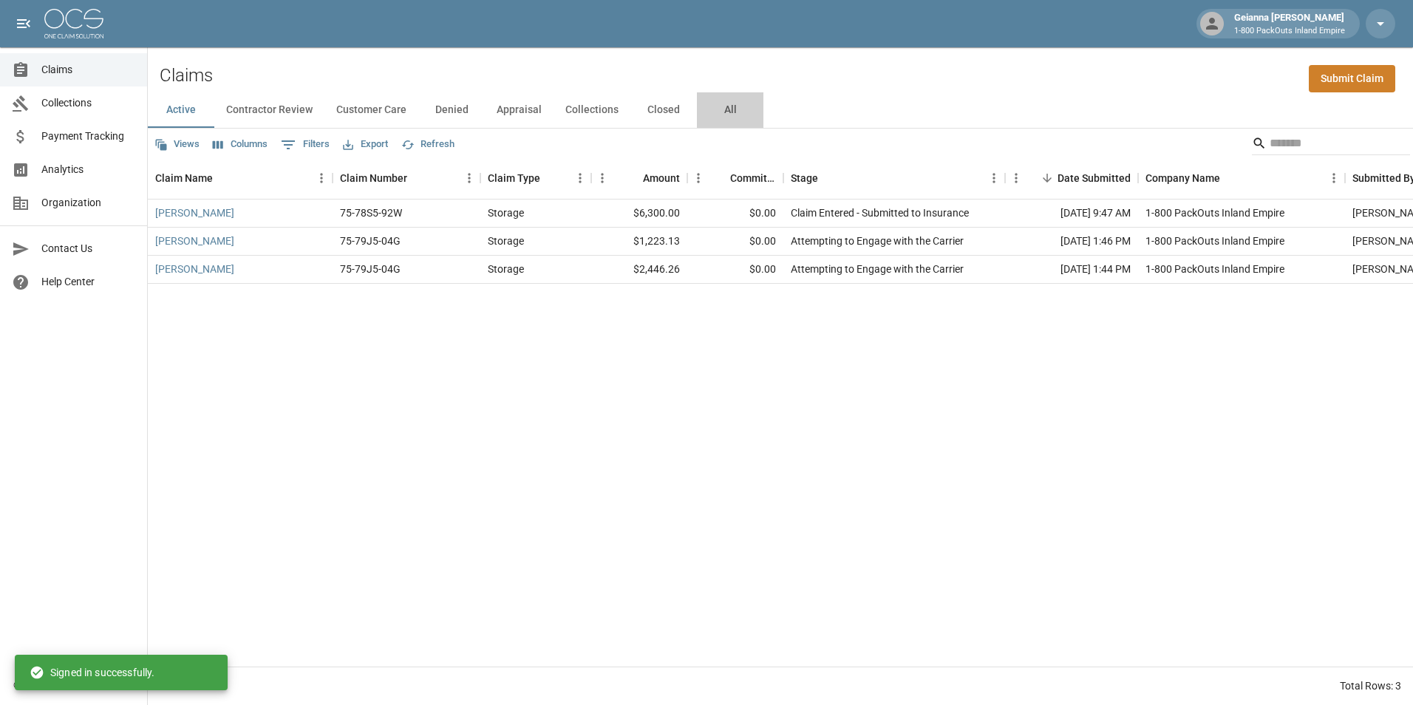 This screenshot has height=705, width=1413. What do you see at coordinates (88, 202) in the screenshot?
I see `span: Organization` at bounding box center [88, 202].